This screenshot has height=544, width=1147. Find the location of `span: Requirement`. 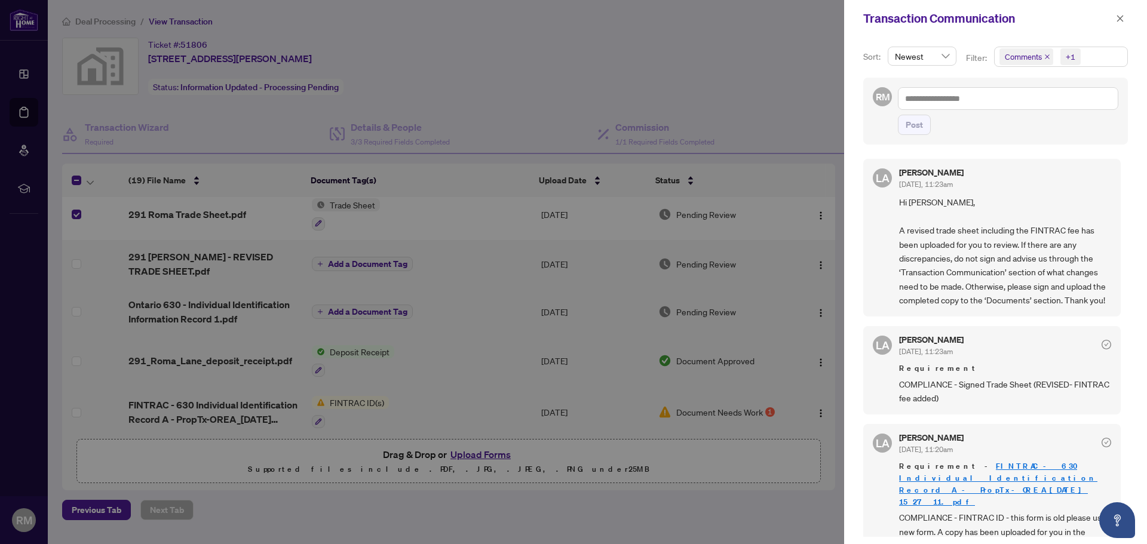

span: Requirement is located at coordinates (1005, 369).